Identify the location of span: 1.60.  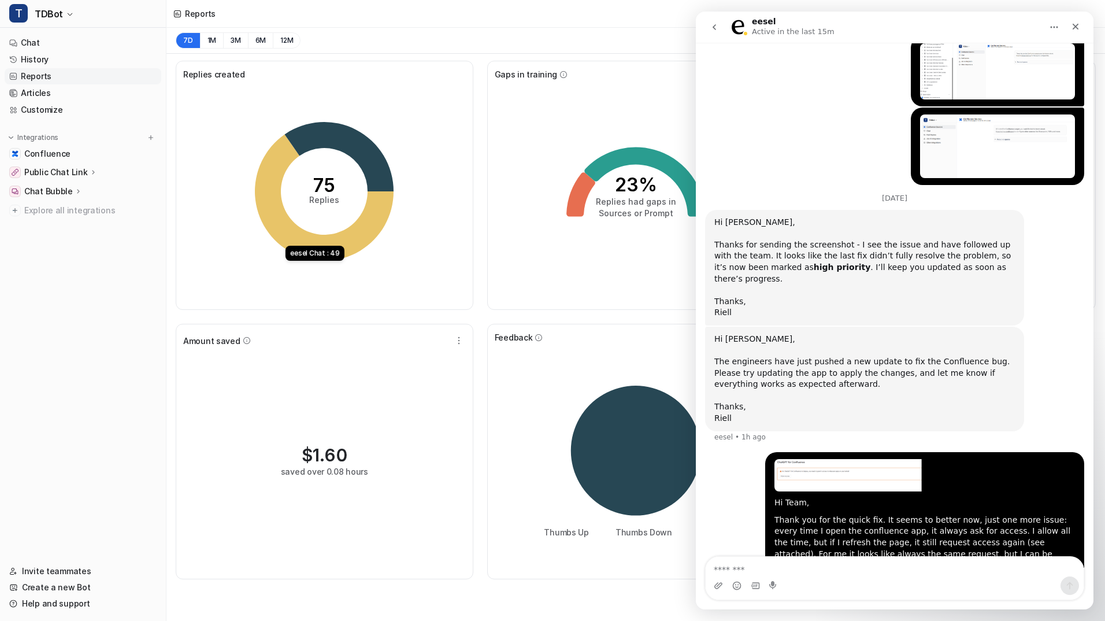
(330, 455).